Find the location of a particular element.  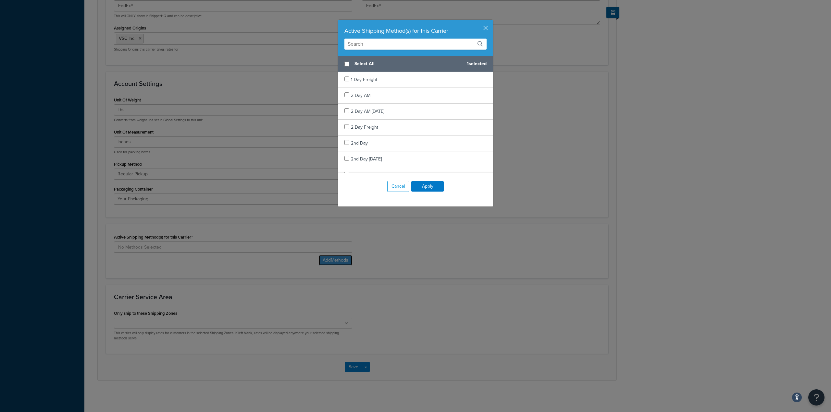

input: Search is located at coordinates (415, 44).